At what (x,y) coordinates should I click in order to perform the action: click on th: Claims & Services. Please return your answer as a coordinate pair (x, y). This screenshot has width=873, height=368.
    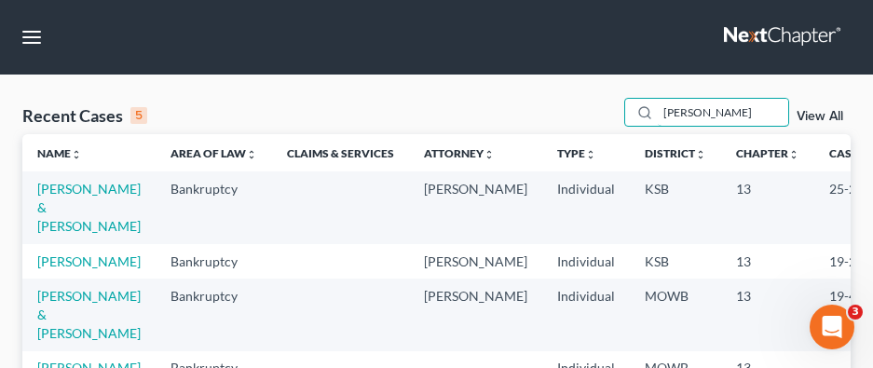
    Looking at the image, I should click on (340, 153).